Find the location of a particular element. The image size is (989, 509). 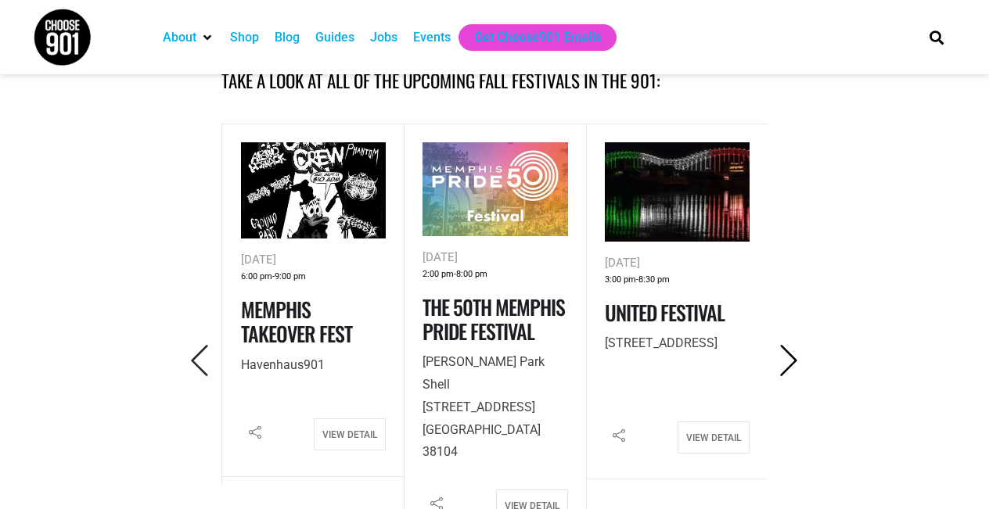

i: Previous is located at coordinates (199, 361).